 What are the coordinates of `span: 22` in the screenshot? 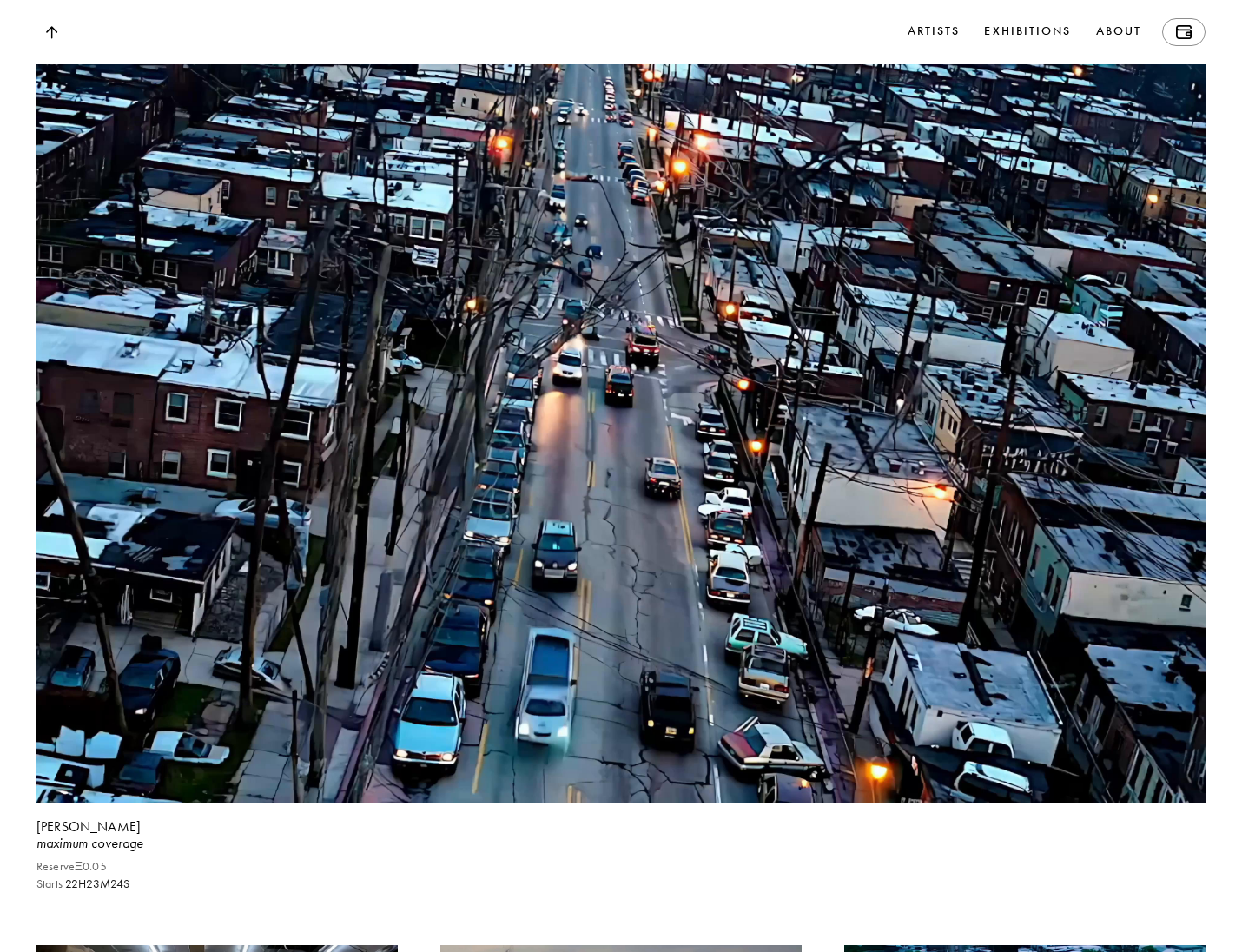 It's located at (71, 884).